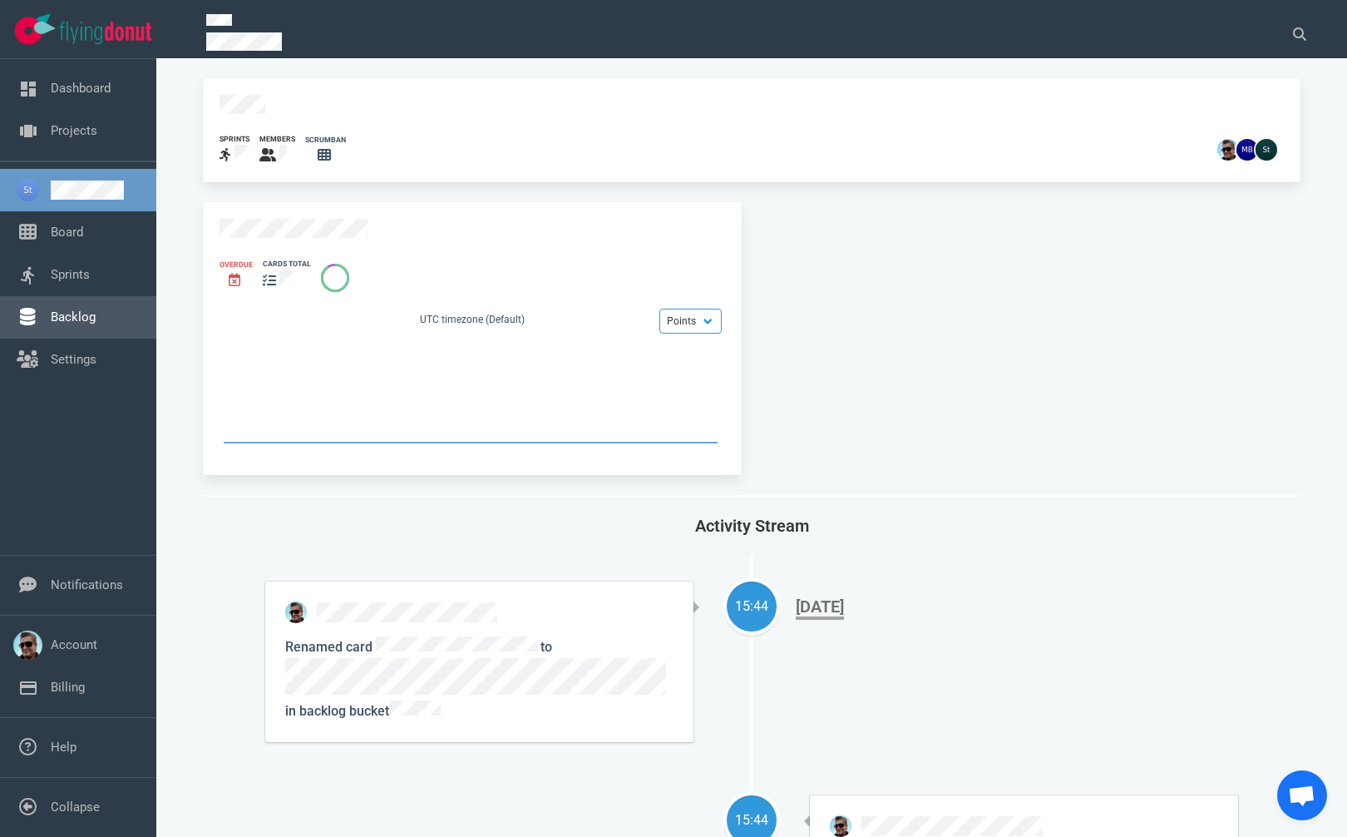 The width and height of the screenshot is (1347, 837). What do you see at coordinates (236, 264) in the screenshot?
I see `div: Overdue` at bounding box center [236, 264].